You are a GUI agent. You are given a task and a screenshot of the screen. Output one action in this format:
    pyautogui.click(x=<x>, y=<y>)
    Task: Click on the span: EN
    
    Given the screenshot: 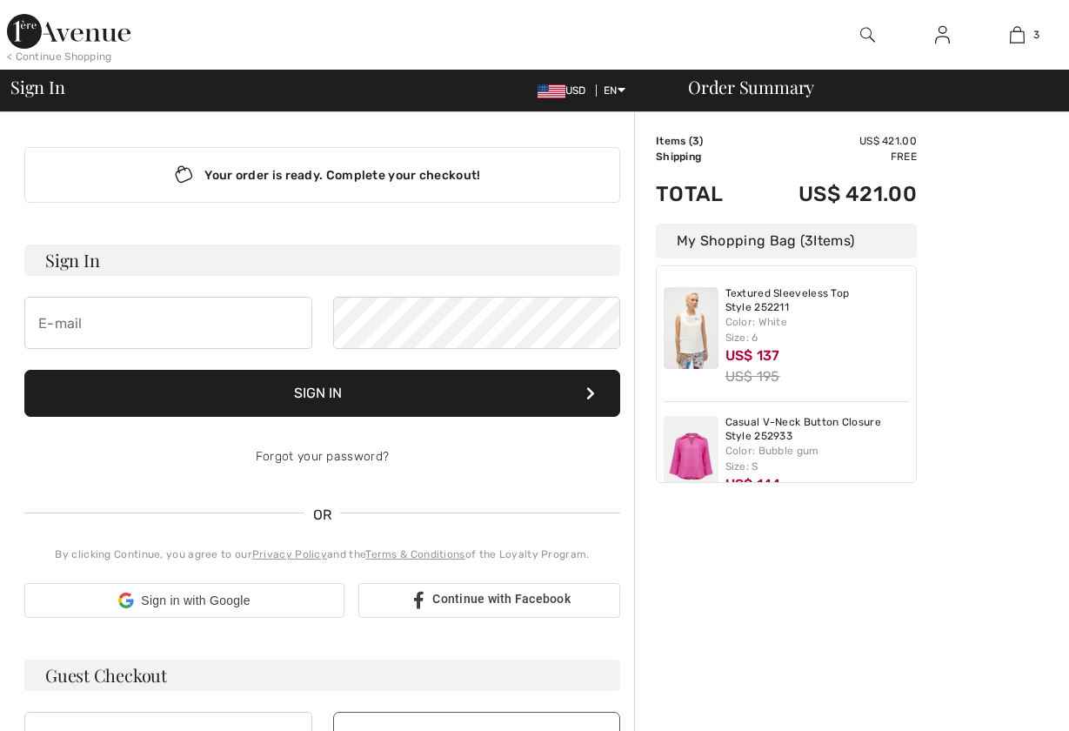 What is the action you would take?
    pyautogui.click(x=614, y=90)
    